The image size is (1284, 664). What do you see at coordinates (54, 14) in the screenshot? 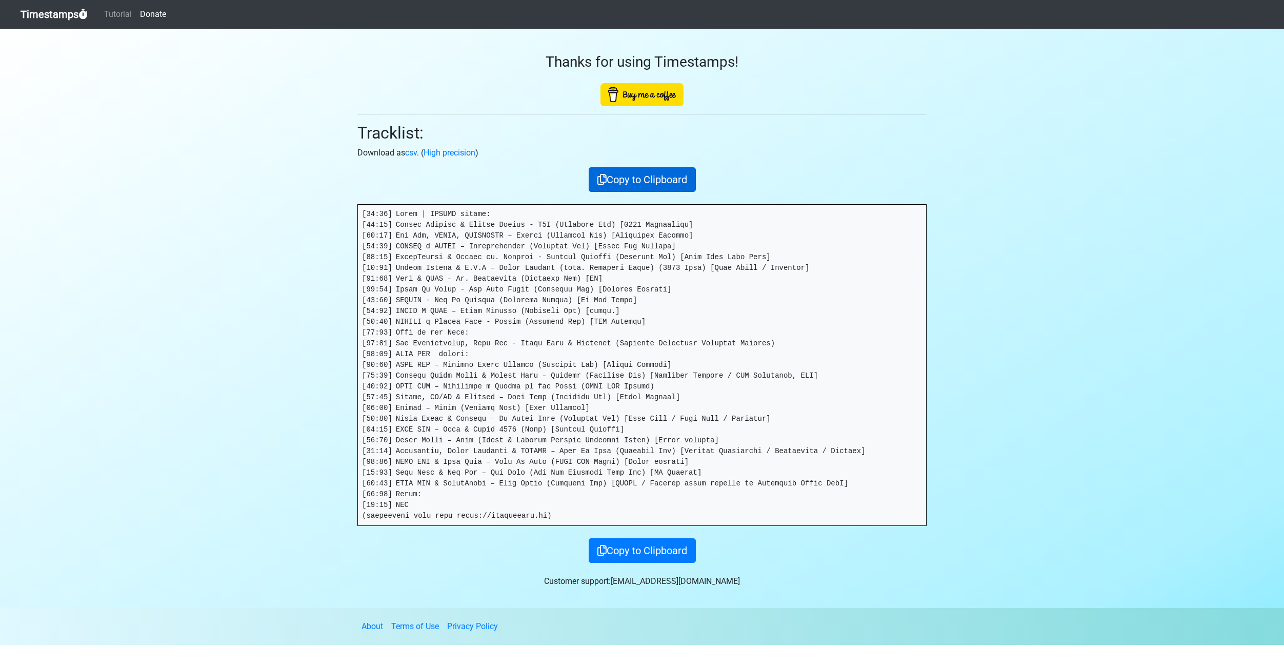
I see `a: Timestamps` at bounding box center [54, 14].